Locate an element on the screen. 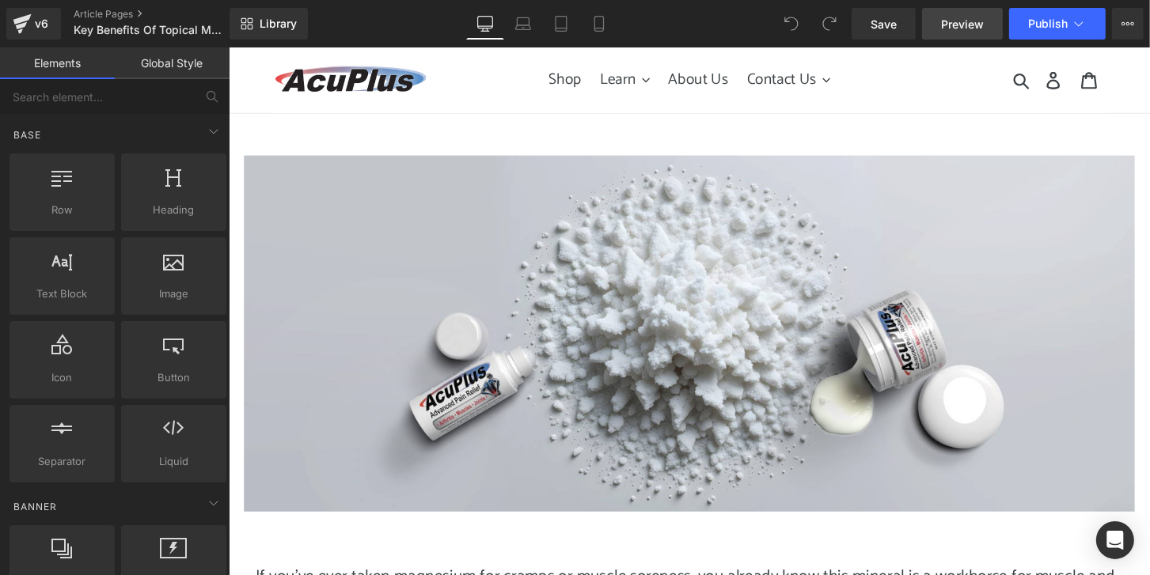 The image size is (1150, 575). span: About Us is located at coordinates (488, 34).